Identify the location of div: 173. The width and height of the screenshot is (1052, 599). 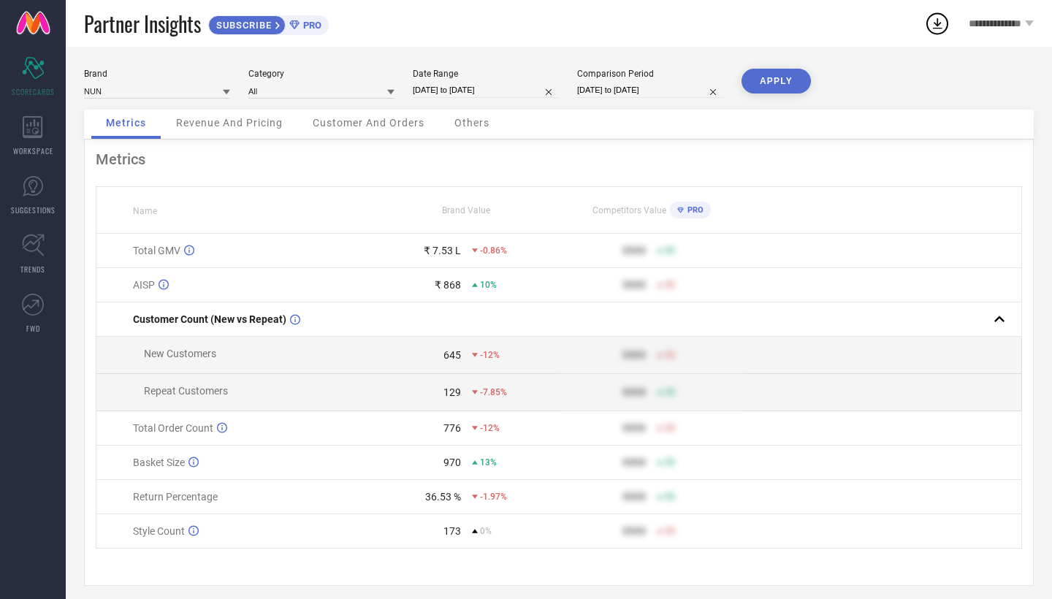
(452, 531).